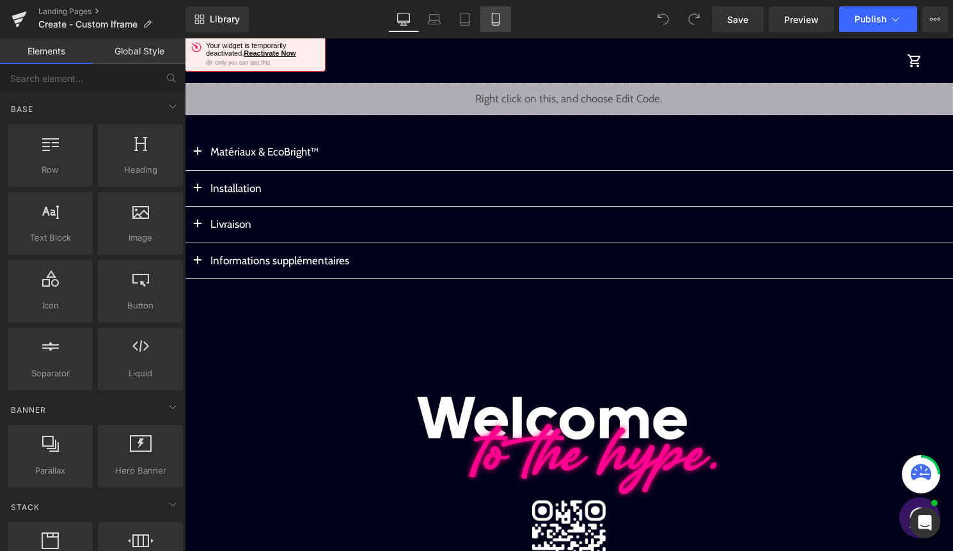  What do you see at coordinates (140, 373) in the screenshot?
I see `span: Liquid` at bounding box center [140, 373].